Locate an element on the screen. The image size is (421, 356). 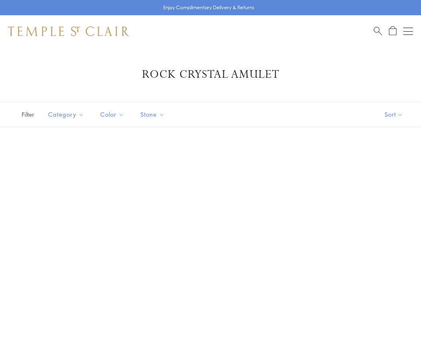
button: Show sort by is located at coordinates (394, 114).